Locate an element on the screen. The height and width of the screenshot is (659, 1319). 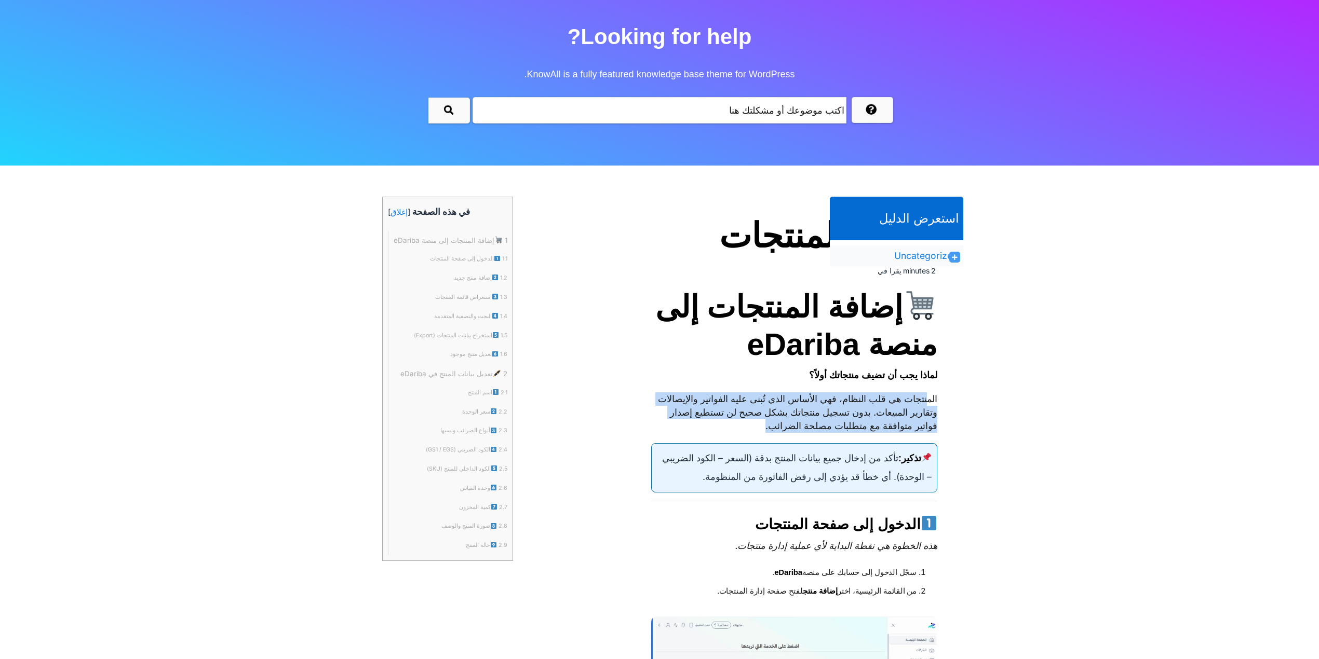
span: 2.8 is located at coordinates (502, 526).